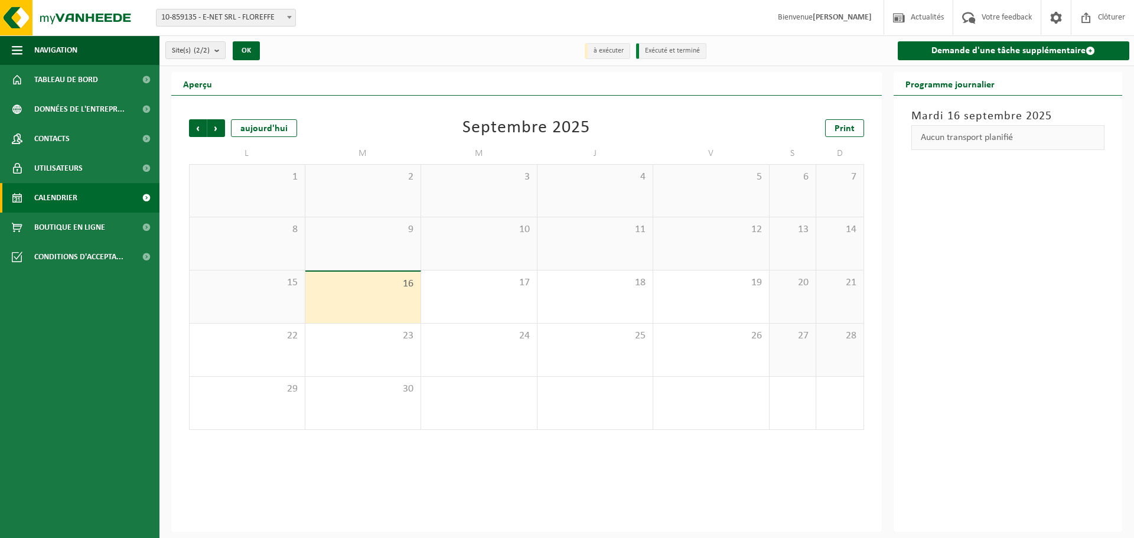 This screenshot has width=1134, height=538. What do you see at coordinates (56, 198) in the screenshot?
I see `span: Calendrier` at bounding box center [56, 198].